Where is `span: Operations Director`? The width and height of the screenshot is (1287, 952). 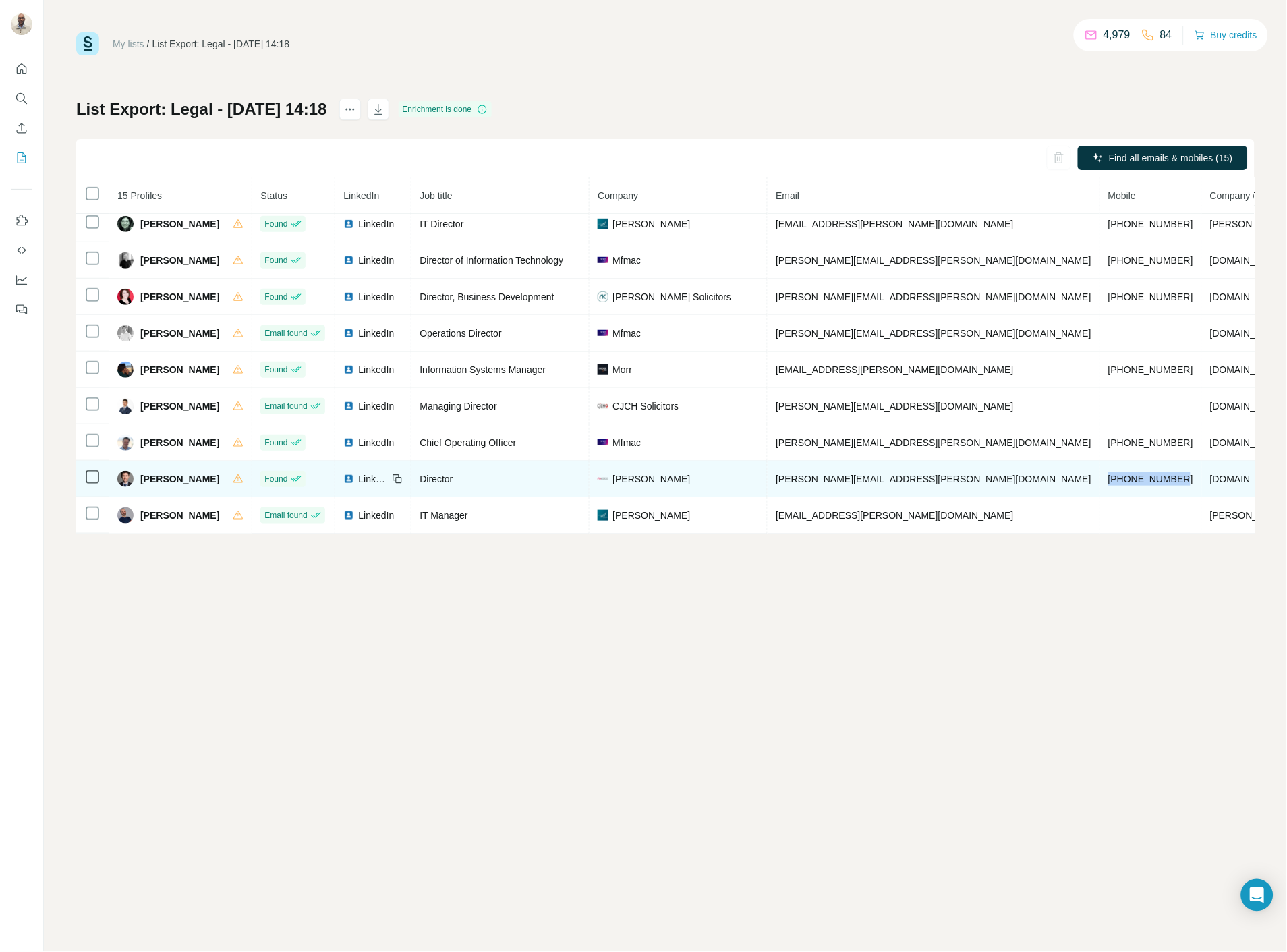
span: Operations Director is located at coordinates (460, 333).